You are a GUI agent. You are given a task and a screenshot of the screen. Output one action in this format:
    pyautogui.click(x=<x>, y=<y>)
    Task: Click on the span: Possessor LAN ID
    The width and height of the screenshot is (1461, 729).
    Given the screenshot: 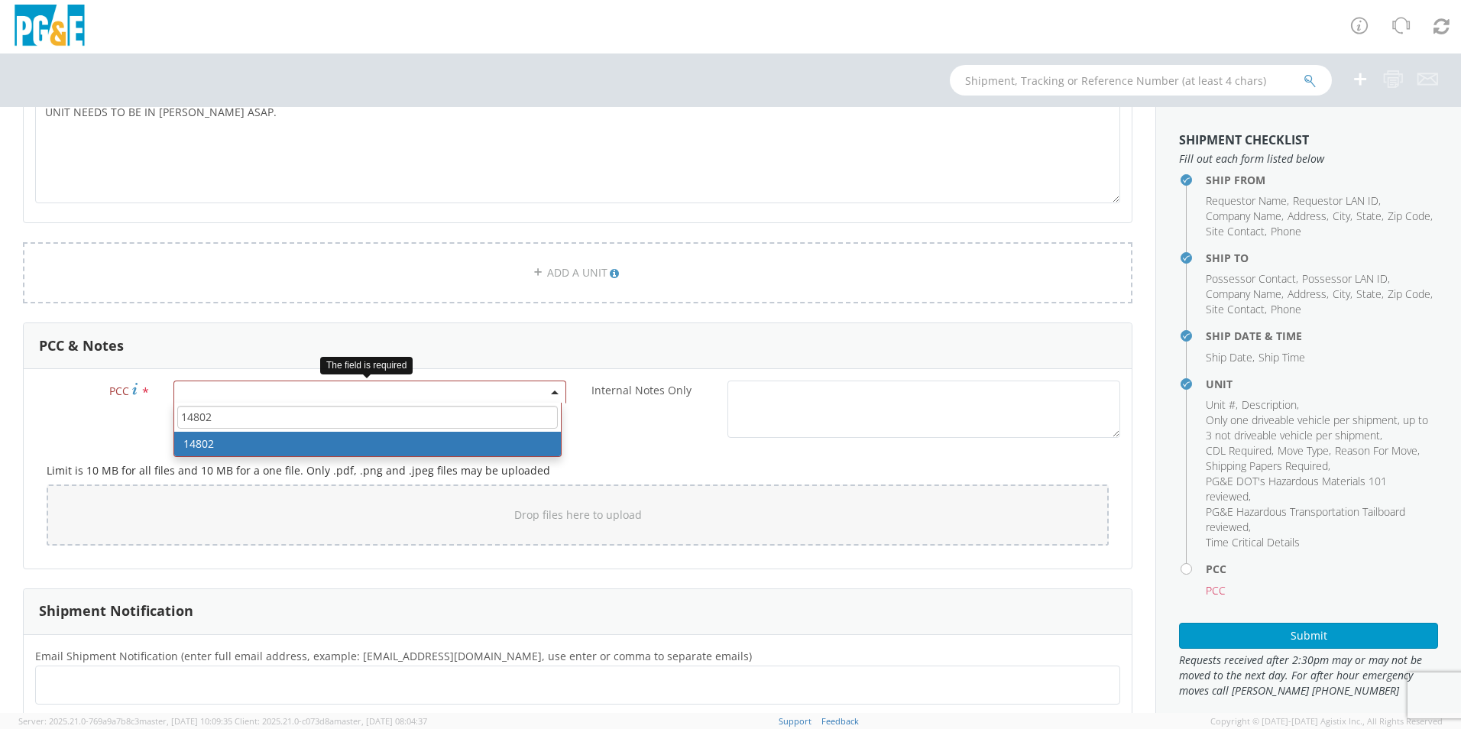 What is the action you would take?
    pyautogui.click(x=1344, y=278)
    